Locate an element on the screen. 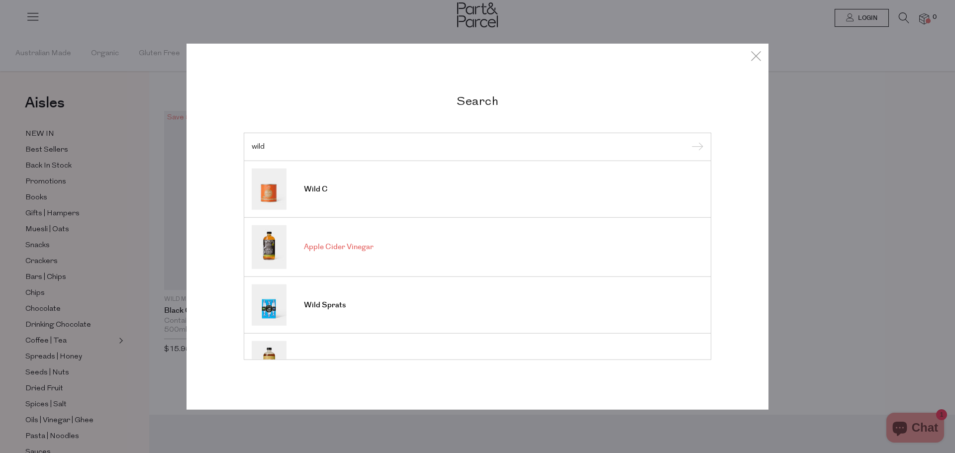  img: Resilience Tonic is located at coordinates (269, 363).